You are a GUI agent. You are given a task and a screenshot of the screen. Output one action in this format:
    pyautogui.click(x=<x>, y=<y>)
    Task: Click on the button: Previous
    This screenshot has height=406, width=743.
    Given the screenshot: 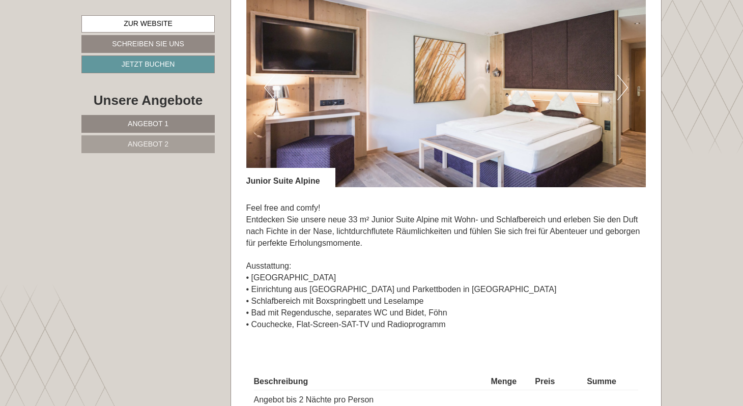 What is the action you would take?
    pyautogui.click(x=269, y=88)
    